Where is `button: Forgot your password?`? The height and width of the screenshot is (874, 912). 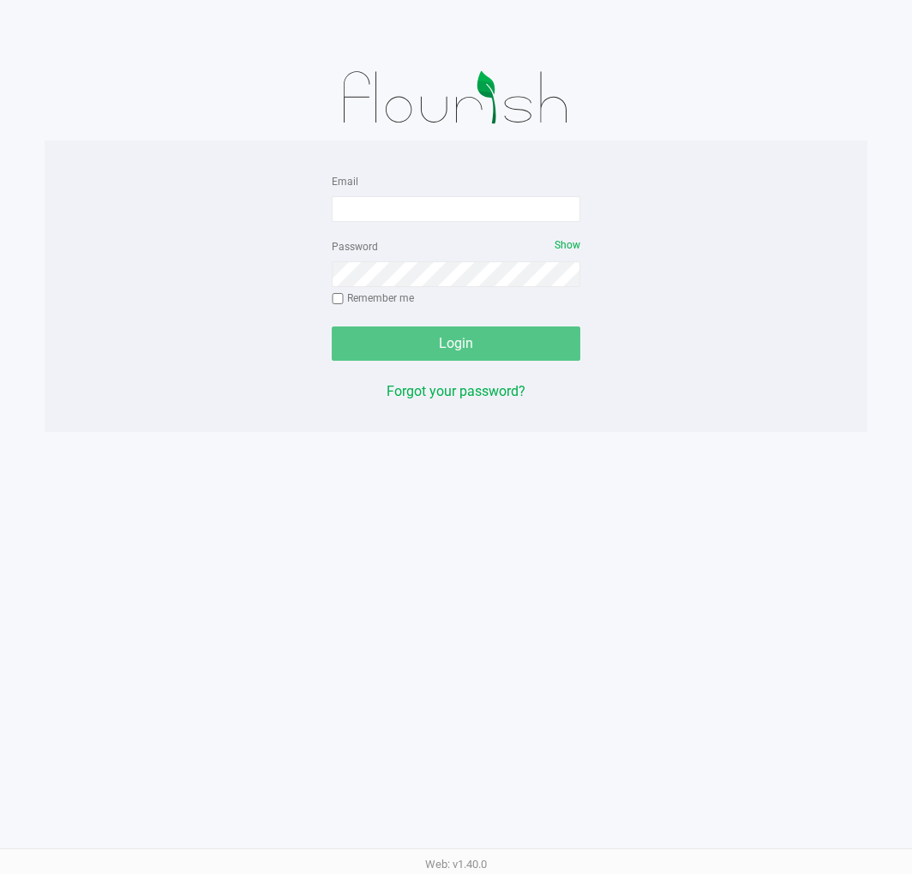 button: Forgot your password? is located at coordinates (456, 392).